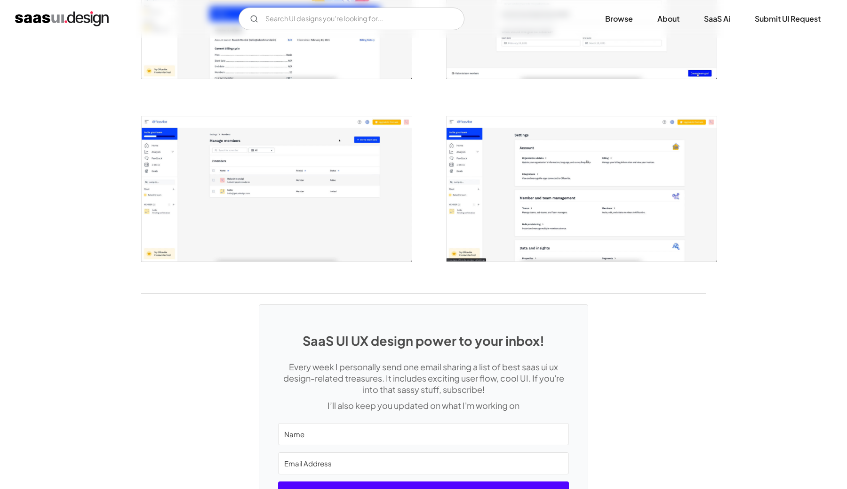  I want to click on h1: SaaS UI UX design power to your inbox!, so click(424, 340).